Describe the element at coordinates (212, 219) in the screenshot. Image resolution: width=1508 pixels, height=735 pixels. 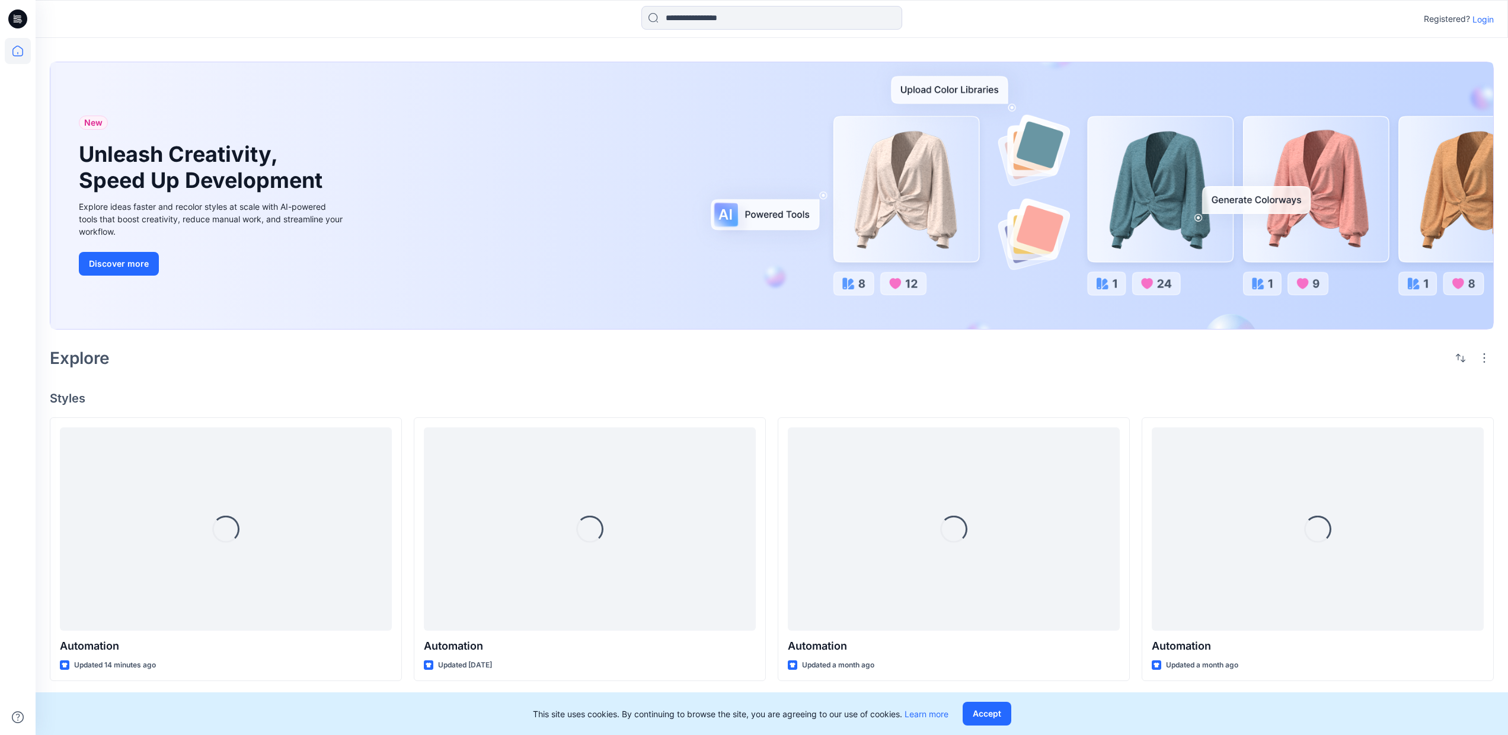
I see `div: Explore ideas faster and recolor styles at scale with AI-powered tools that boost creativity, red...` at that location.